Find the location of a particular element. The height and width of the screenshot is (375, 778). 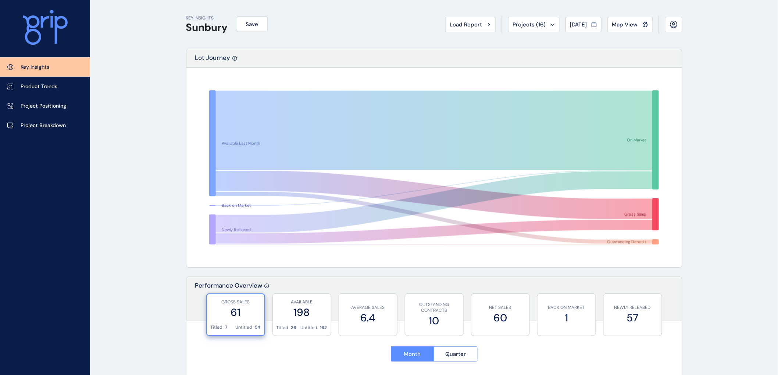

p: OUTSTANDING CONTRACTS is located at coordinates (434, 308).